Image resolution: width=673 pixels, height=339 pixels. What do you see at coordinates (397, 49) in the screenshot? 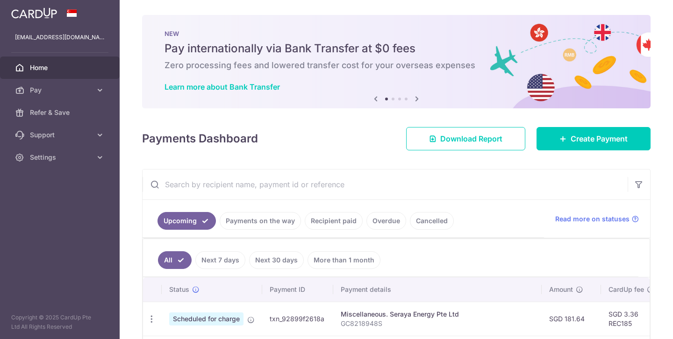
I see `h5: Pay internationally via Bank Transfer at $0 fees` at bounding box center [397, 49].